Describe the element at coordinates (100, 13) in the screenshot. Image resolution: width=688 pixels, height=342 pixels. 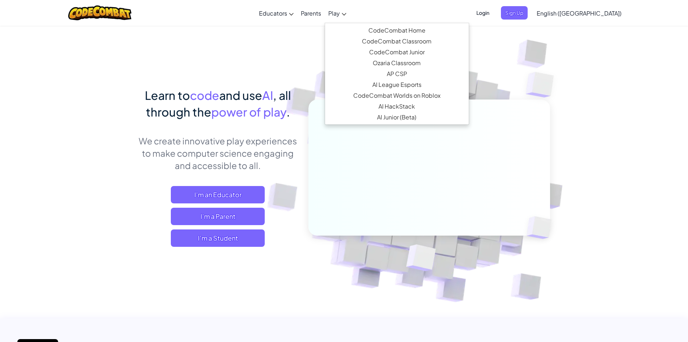
I see `img: CodeCombat logo` at that location.